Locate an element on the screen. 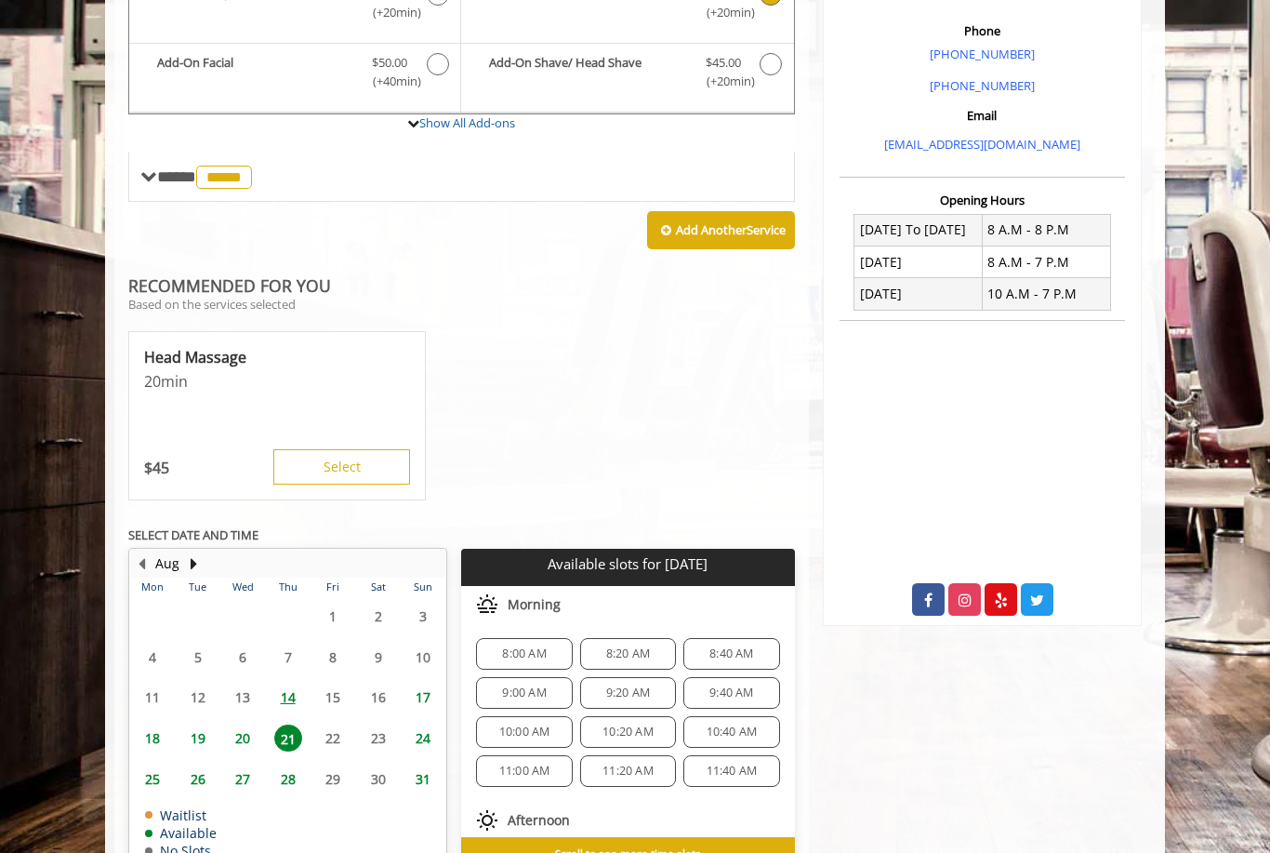 This screenshot has width=1270, height=853. span: 21 is located at coordinates (288, 737).